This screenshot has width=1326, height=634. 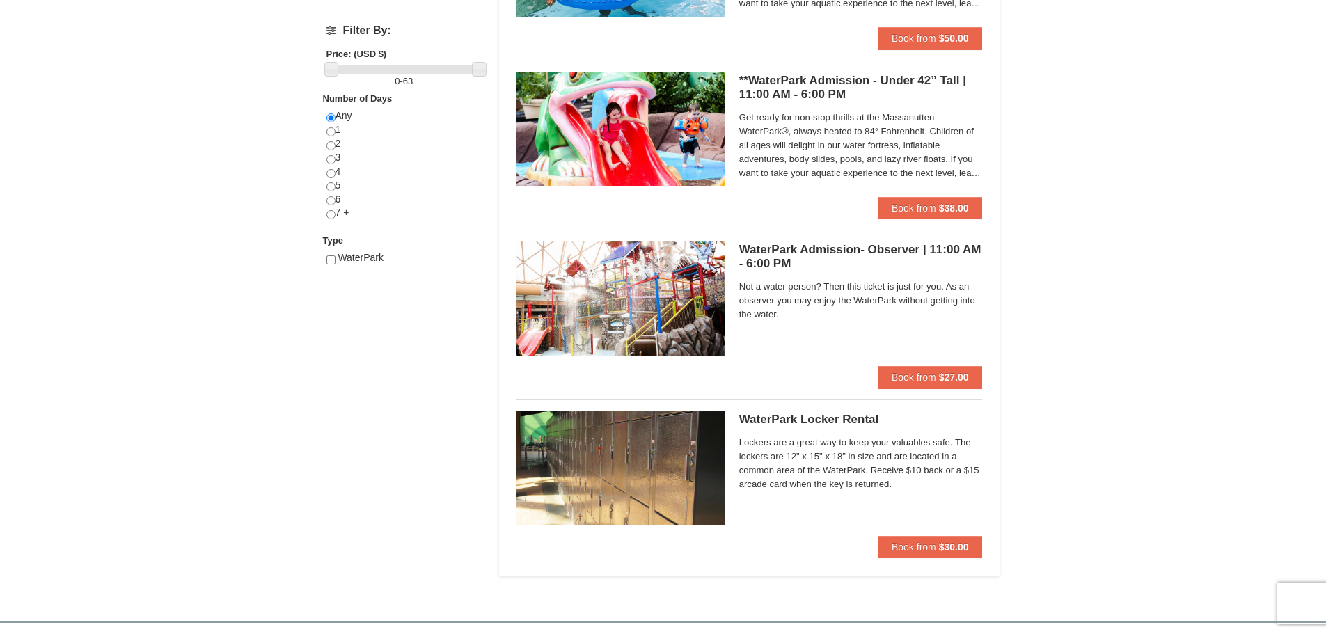 What do you see at coordinates (397, 81) in the screenshot?
I see `span: 0` at bounding box center [397, 81].